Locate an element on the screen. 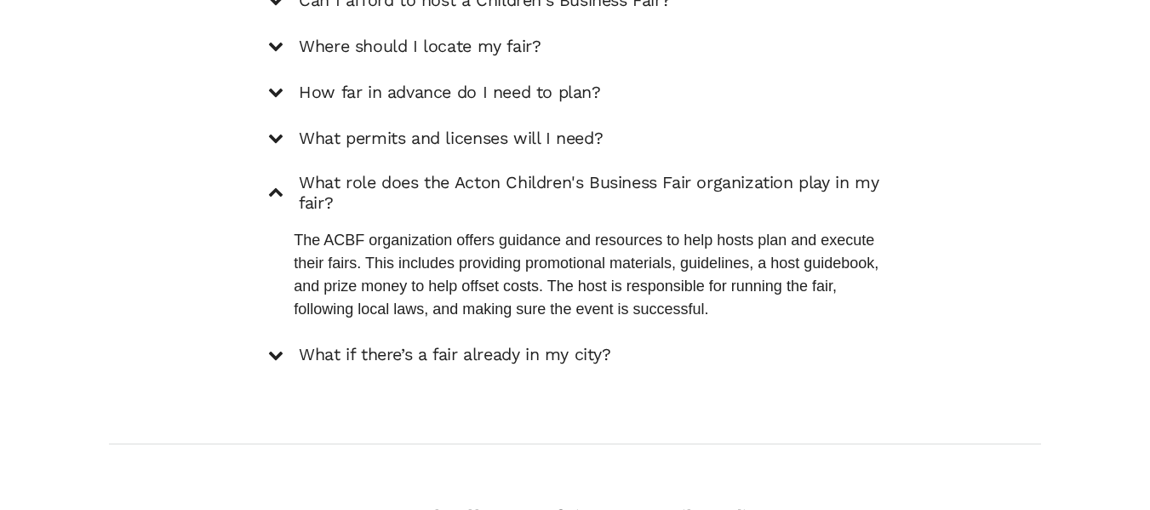  h5: How far in advance do I need to plan? is located at coordinates (449, 93).